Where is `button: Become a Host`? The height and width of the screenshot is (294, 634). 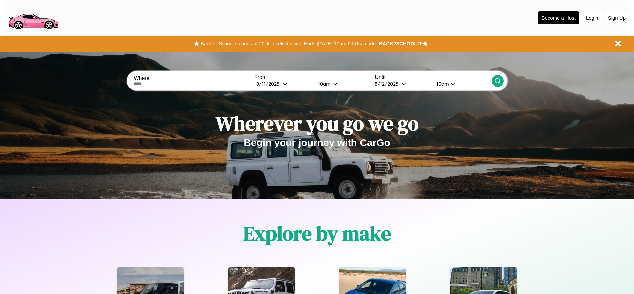 button: Become a Host is located at coordinates (559, 18).